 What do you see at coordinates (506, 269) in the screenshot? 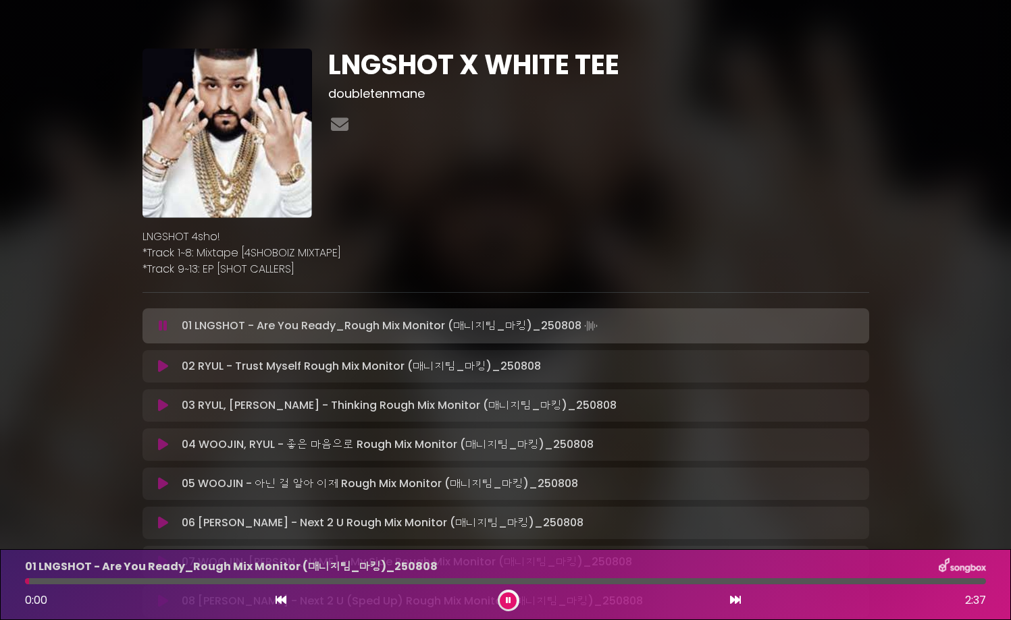
I see `p: *Track 9~13: EP [SHOT CALLERS]` at bounding box center [506, 269].